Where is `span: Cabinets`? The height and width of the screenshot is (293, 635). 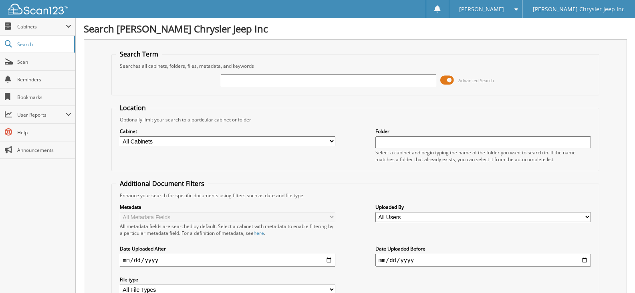 span: Cabinets is located at coordinates (41, 26).